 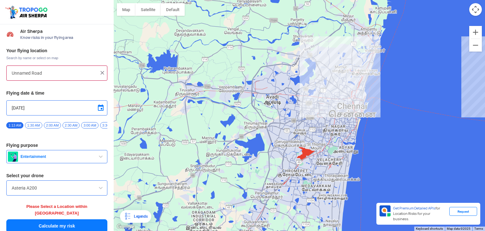 I want to click on input: Search your flying location, so click(x=54, y=73).